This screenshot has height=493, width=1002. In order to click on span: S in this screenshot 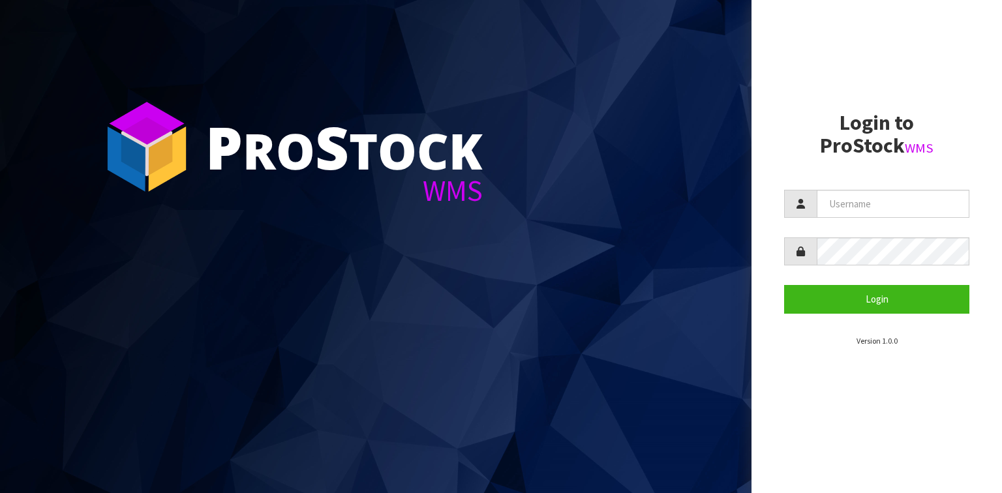, I will do `click(332, 147)`.